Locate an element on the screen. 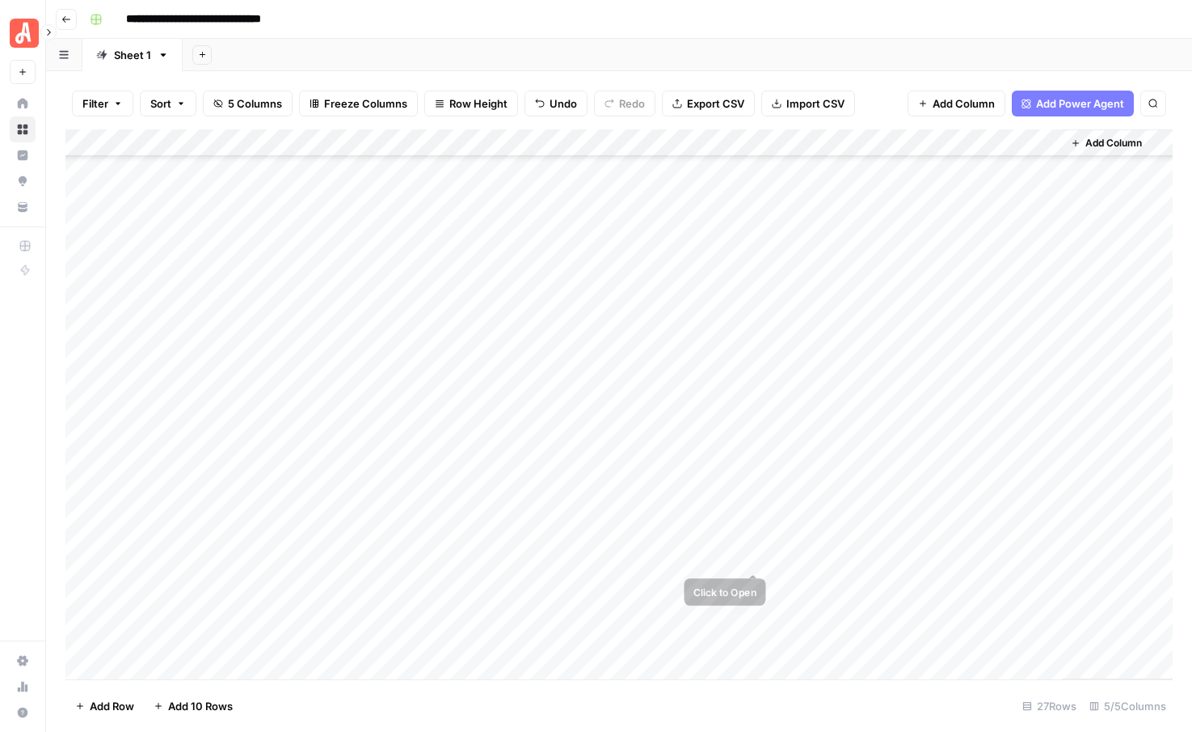  a: Your Data is located at coordinates (23, 207).